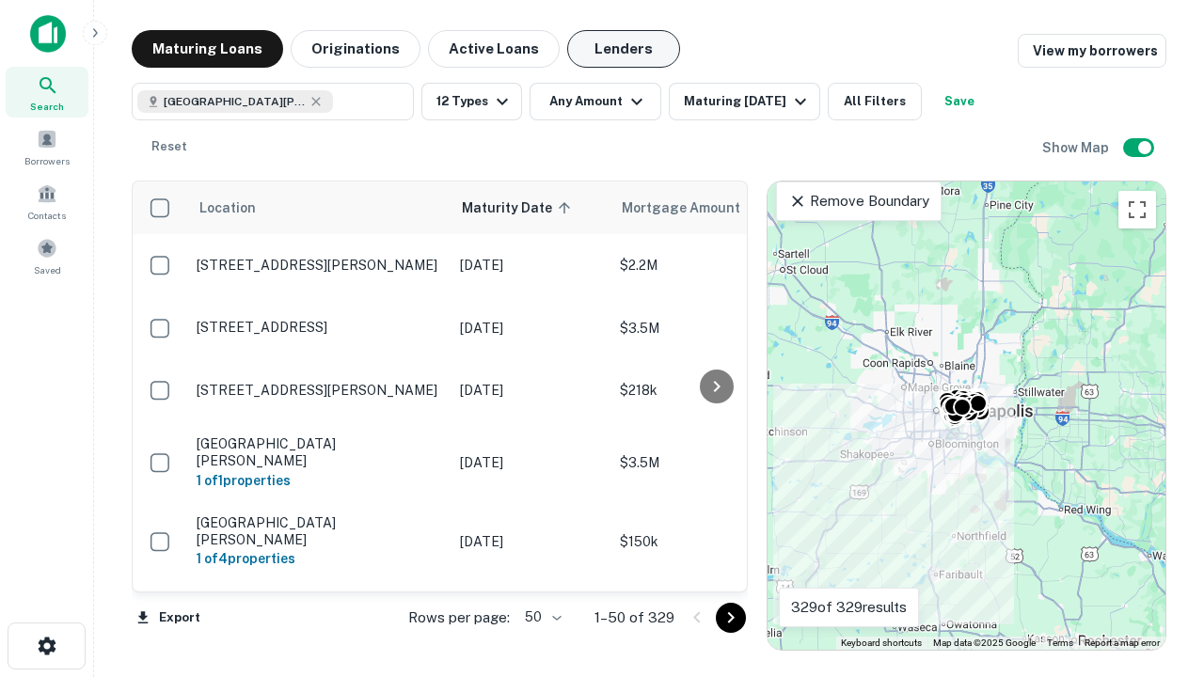 The height and width of the screenshot is (677, 1204). What do you see at coordinates (541, 617) in the screenshot?
I see `div: 50` at bounding box center [541, 617].